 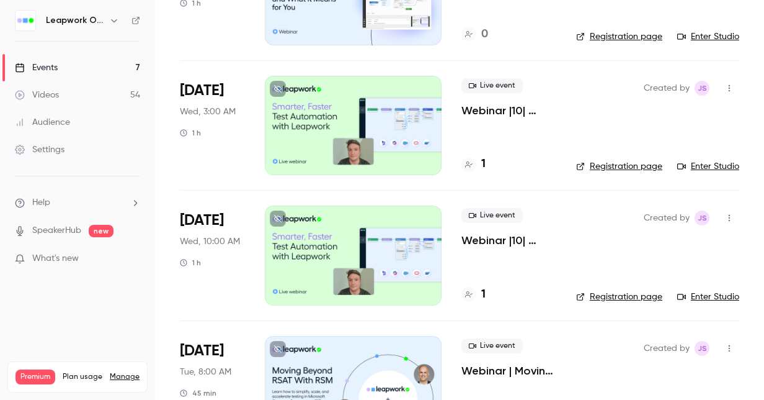 What do you see at coordinates (509, 110) in the screenshot?
I see `a: Webinar |10| Smarter, Faster Test Automation with Leapwork | EMEA | Q4 2025` at bounding box center [509, 110].